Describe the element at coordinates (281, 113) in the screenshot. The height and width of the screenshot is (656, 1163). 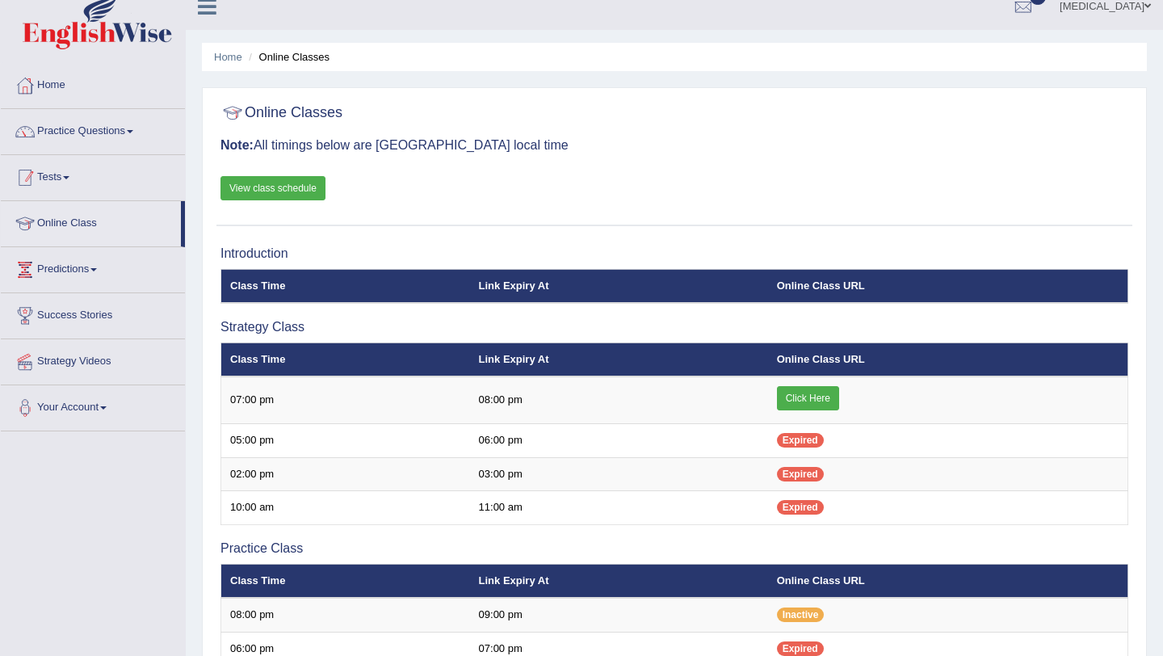
I see `h2: Online Classes` at that location.